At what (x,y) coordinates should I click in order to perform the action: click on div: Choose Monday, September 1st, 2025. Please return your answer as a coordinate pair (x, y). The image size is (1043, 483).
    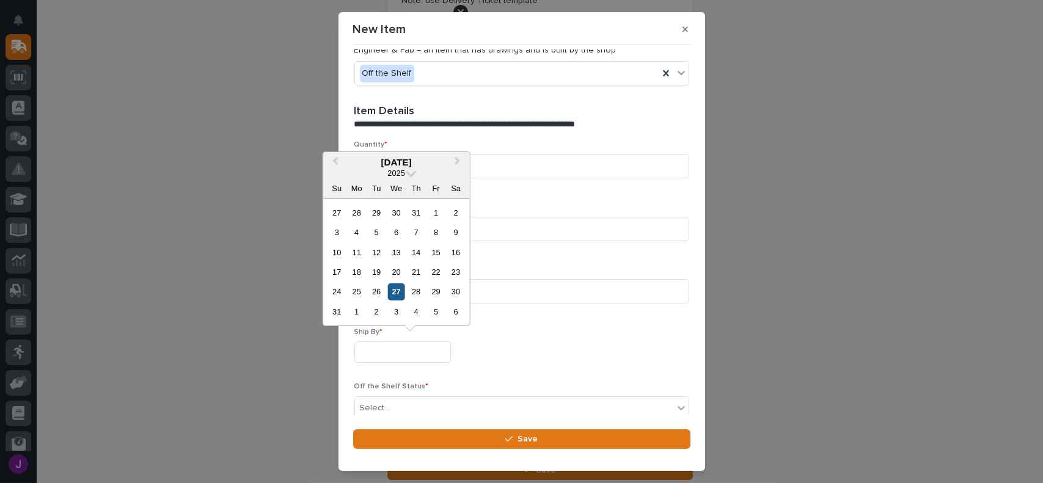
    Looking at the image, I should click on (356, 312).